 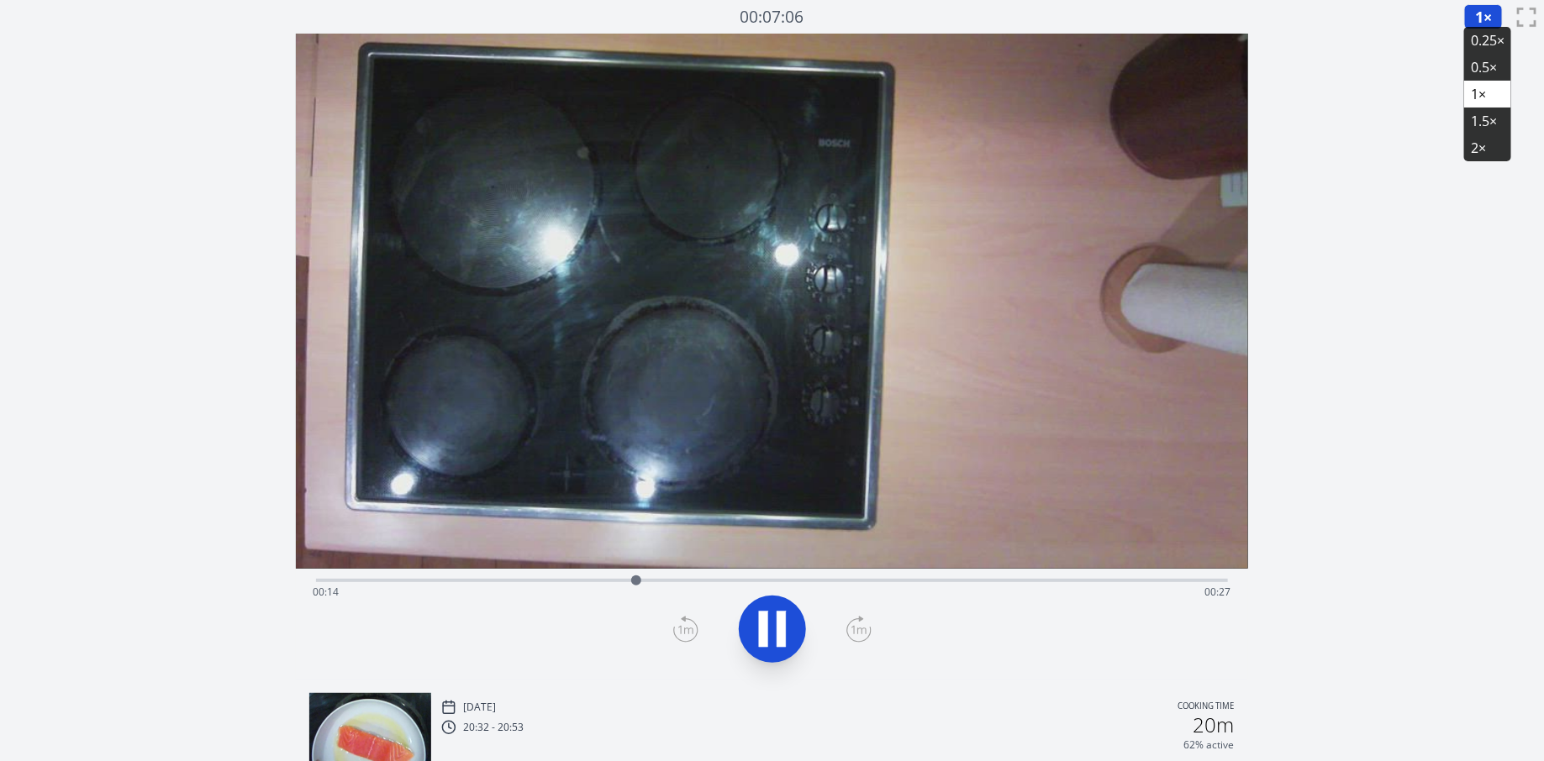 What do you see at coordinates (1488, 148) in the screenshot?
I see `li: 2×` at bounding box center [1488, 148].